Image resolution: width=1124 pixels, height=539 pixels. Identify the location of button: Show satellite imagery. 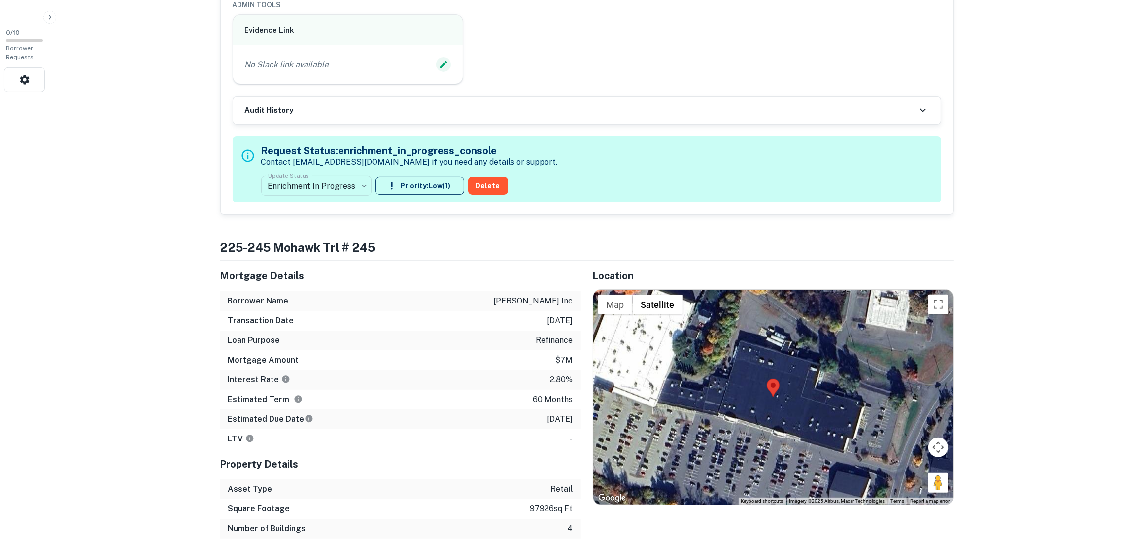
(658, 304).